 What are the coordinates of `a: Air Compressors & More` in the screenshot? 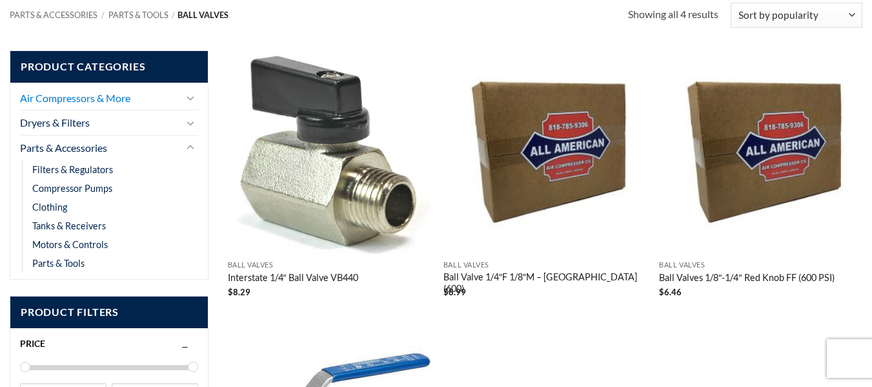 It's located at (99, 98).